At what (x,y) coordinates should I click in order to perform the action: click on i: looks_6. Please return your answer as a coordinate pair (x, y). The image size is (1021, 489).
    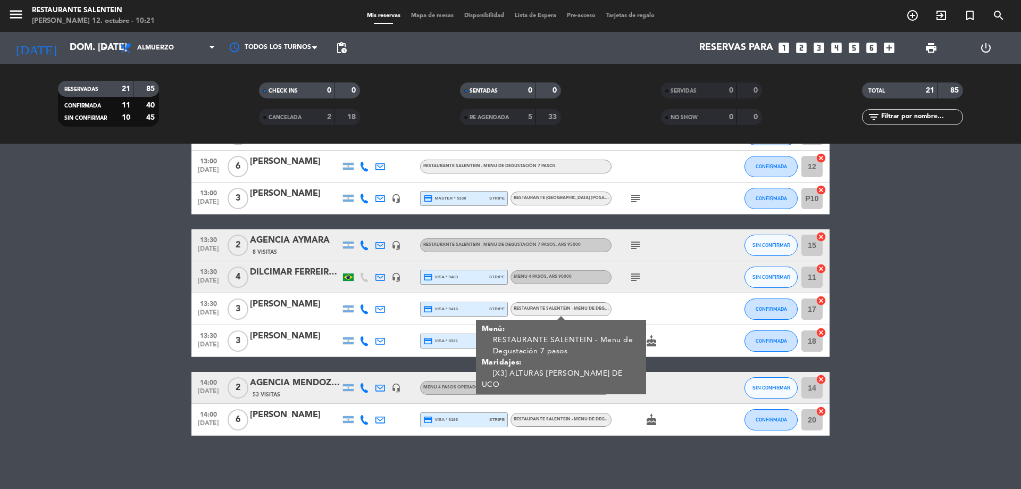
    Looking at the image, I should click on (872, 48).